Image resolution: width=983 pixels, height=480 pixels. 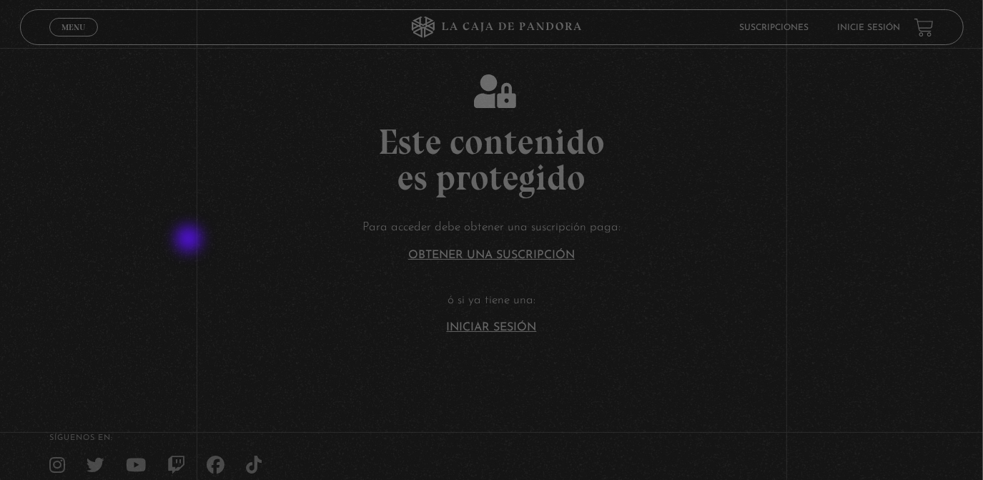 I want to click on a: Inicie sesión, so click(x=869, y=28).